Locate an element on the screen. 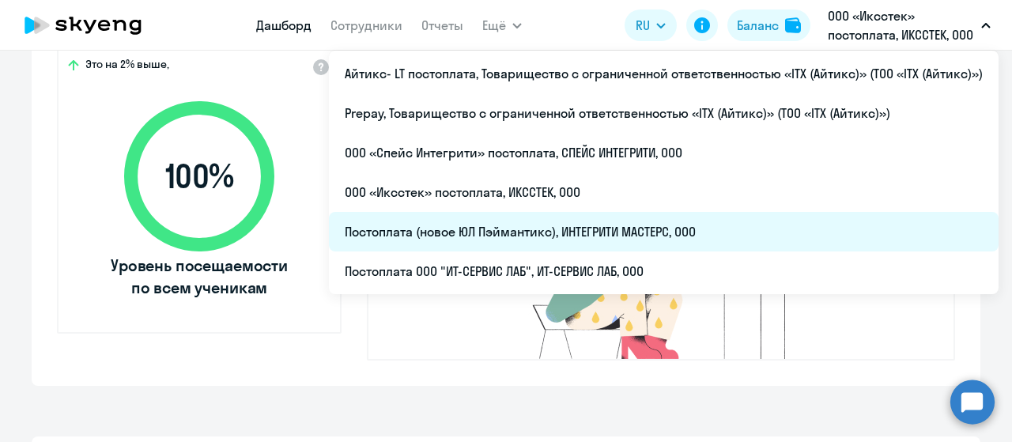 The width and height of the screenshot is (1012, 442). span: 100 % is located at coordinates (199, 176).